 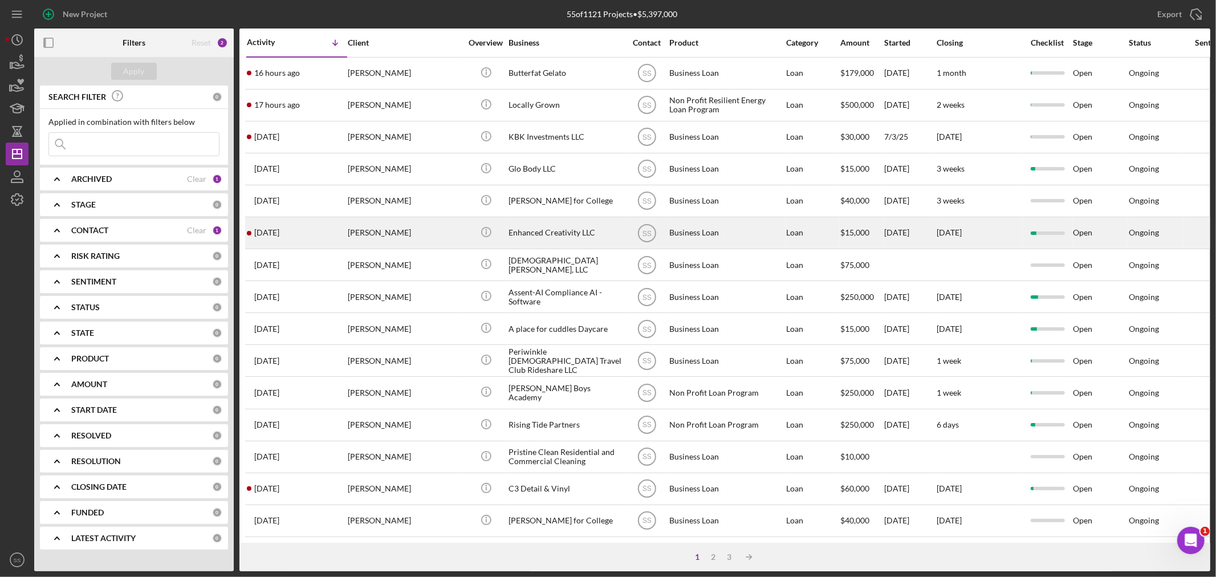 I want to click on b: SEARCH FILTER, so click(x=77, y=97).